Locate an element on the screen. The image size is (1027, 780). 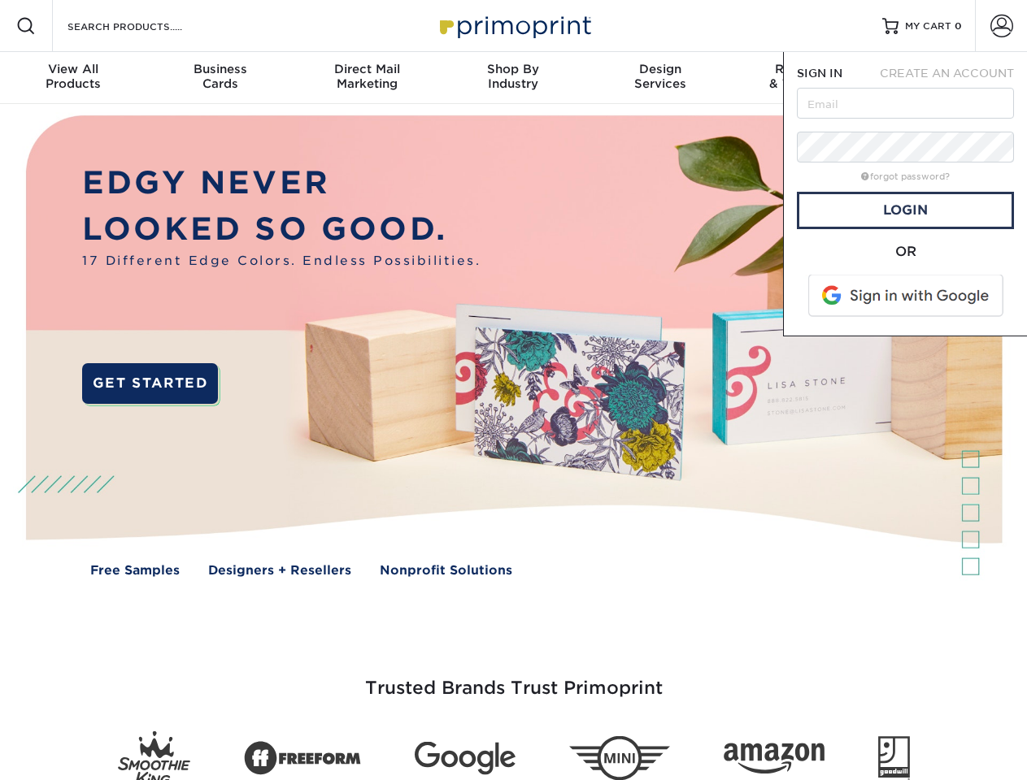
div: Industry is located at coordinates (513, 76).